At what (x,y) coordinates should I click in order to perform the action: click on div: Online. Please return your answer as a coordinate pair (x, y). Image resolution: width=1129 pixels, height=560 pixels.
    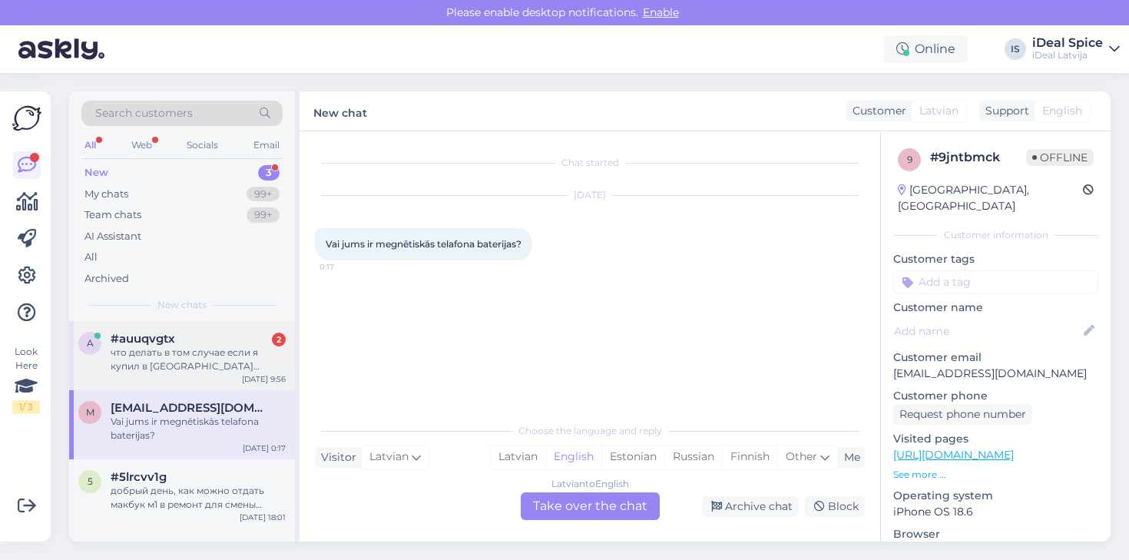
    Looking at the image, I should click on (926, 49).